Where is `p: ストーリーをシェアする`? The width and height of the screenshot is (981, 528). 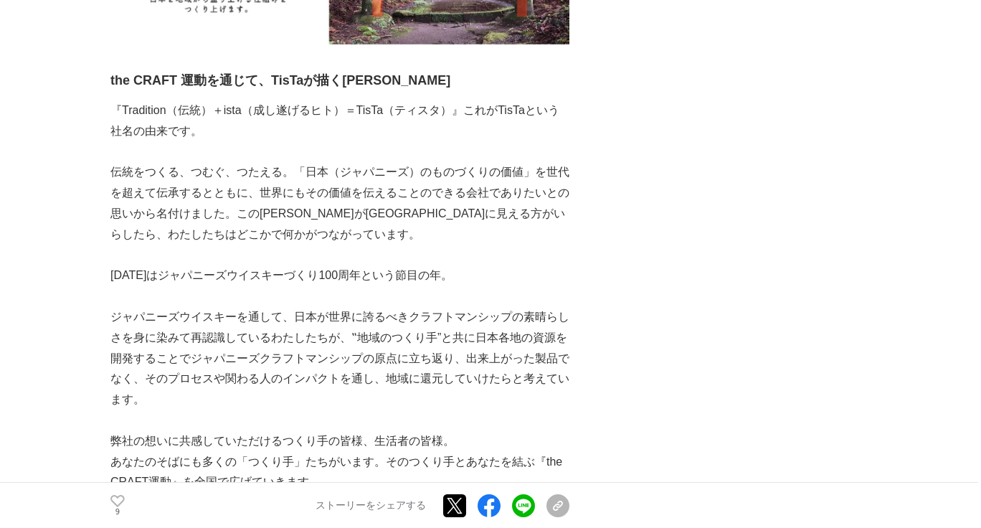 p: ストーリーをシェアする is located at coordinates (371, 506).